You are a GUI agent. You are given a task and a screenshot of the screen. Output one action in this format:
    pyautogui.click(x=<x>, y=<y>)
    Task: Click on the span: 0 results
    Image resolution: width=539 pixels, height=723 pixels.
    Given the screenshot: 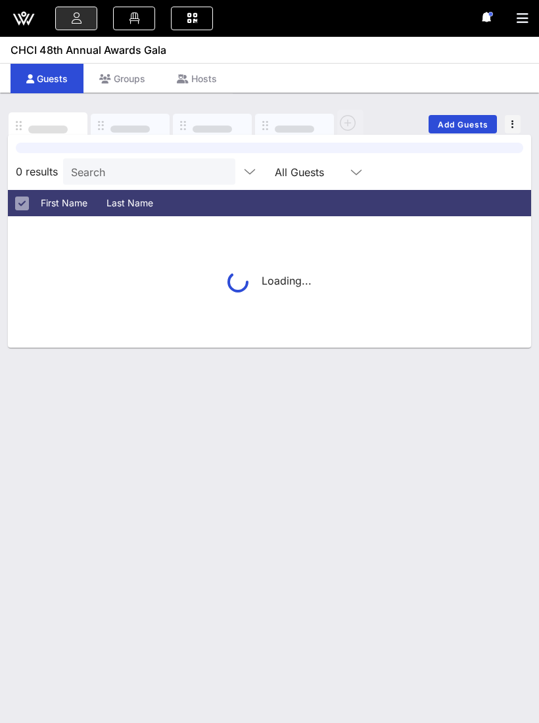 What is the action you would take?
    pyautogui.click(x=37, y=172)
    